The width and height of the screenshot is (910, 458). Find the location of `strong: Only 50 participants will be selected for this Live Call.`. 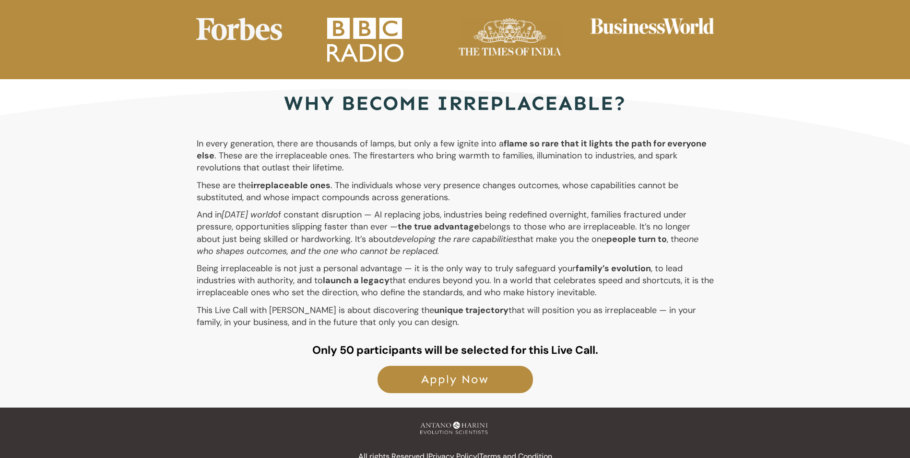

strong: Only 50 participants will be selected for this Live Call. is located at coordinates (455, 350).